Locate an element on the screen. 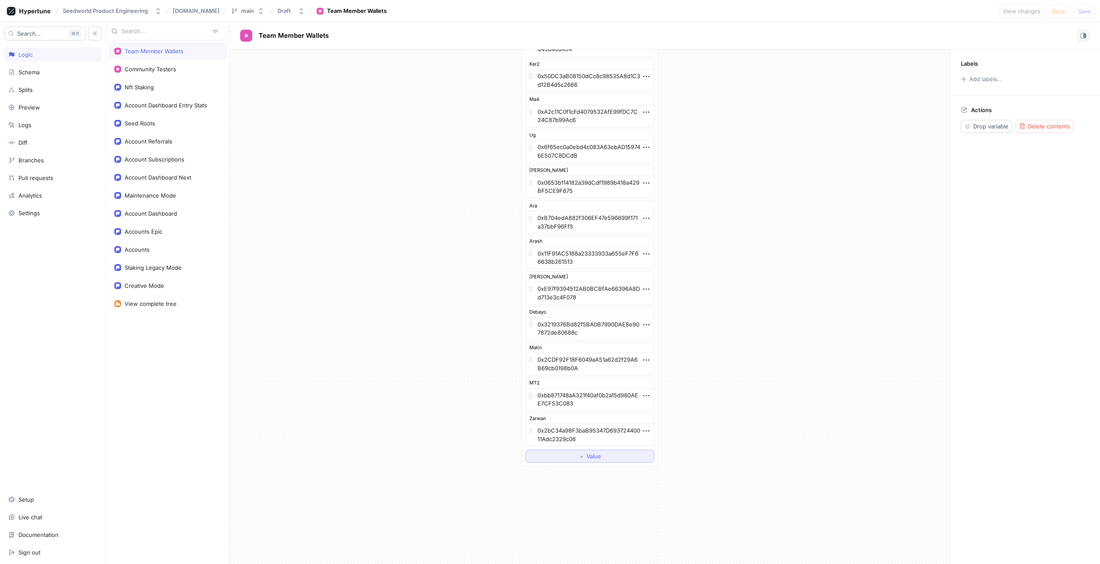  textarea: 0xbb871748aA321f40af0b2a15d980AEE7CF53C083 is located at coordinates (590, 399).